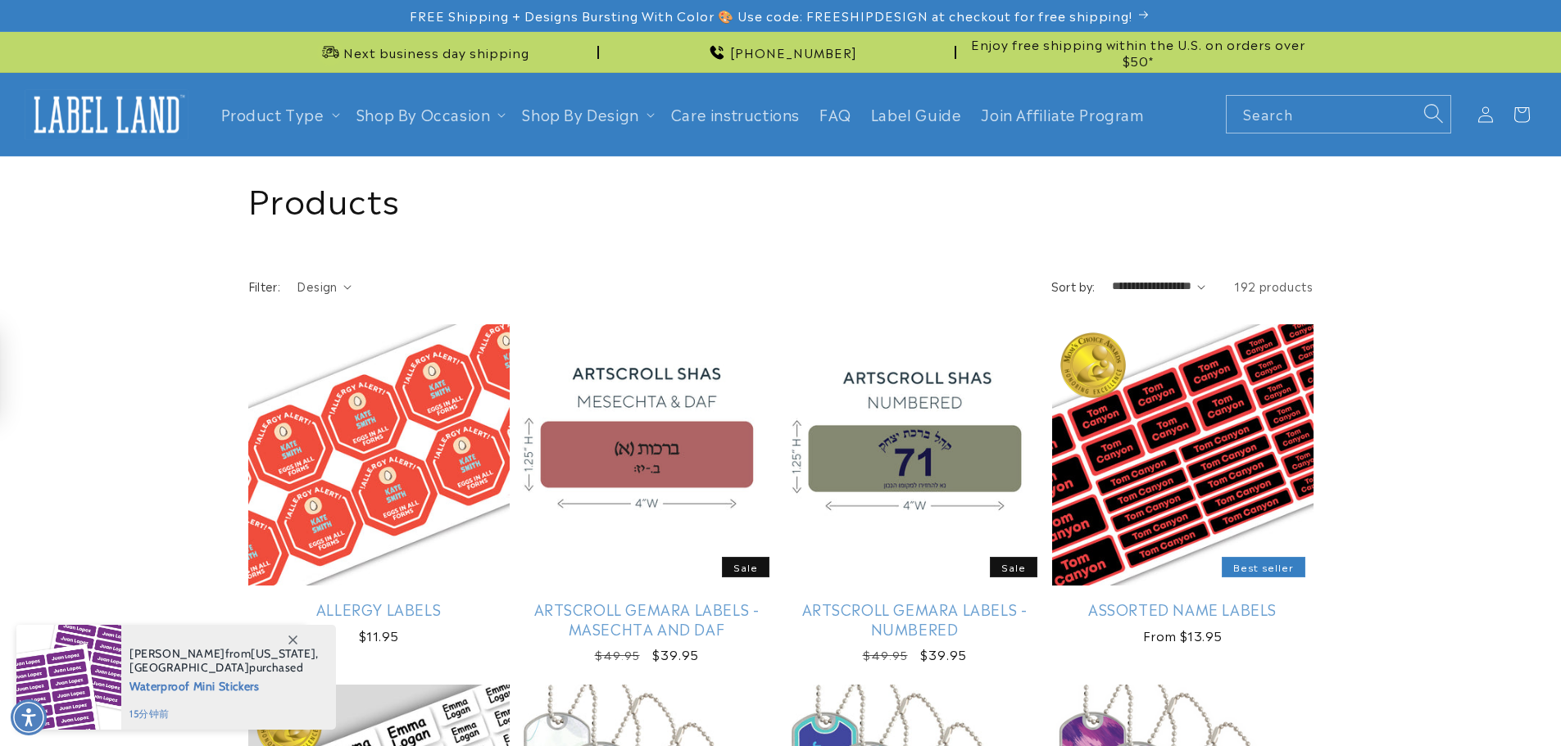 This screenshot has width=1561, height=746. I want to click on a: FAQ, so click(835, 114).